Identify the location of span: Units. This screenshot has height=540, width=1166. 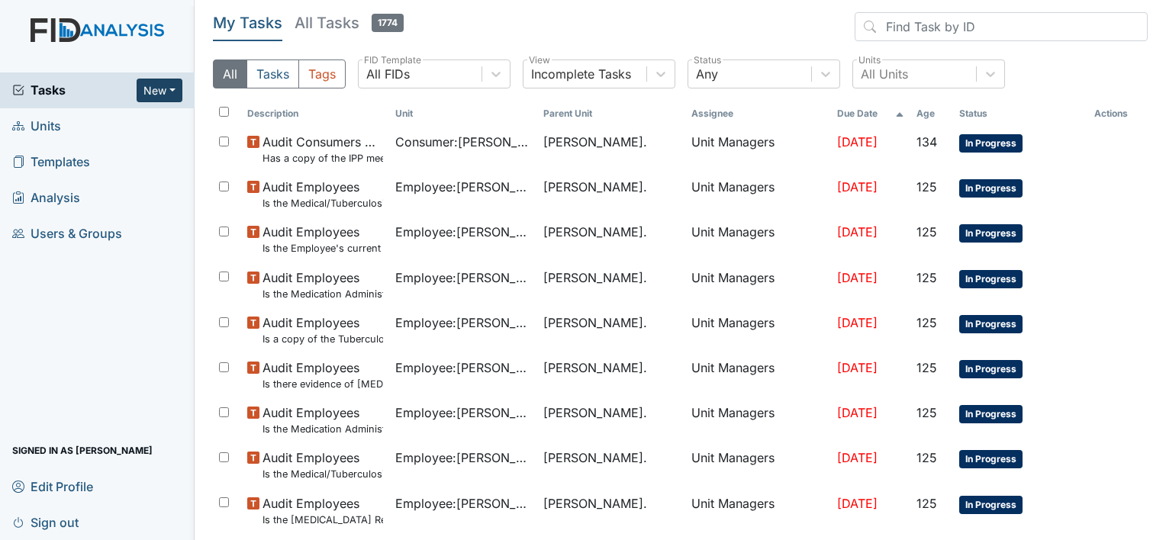
(37, 126).